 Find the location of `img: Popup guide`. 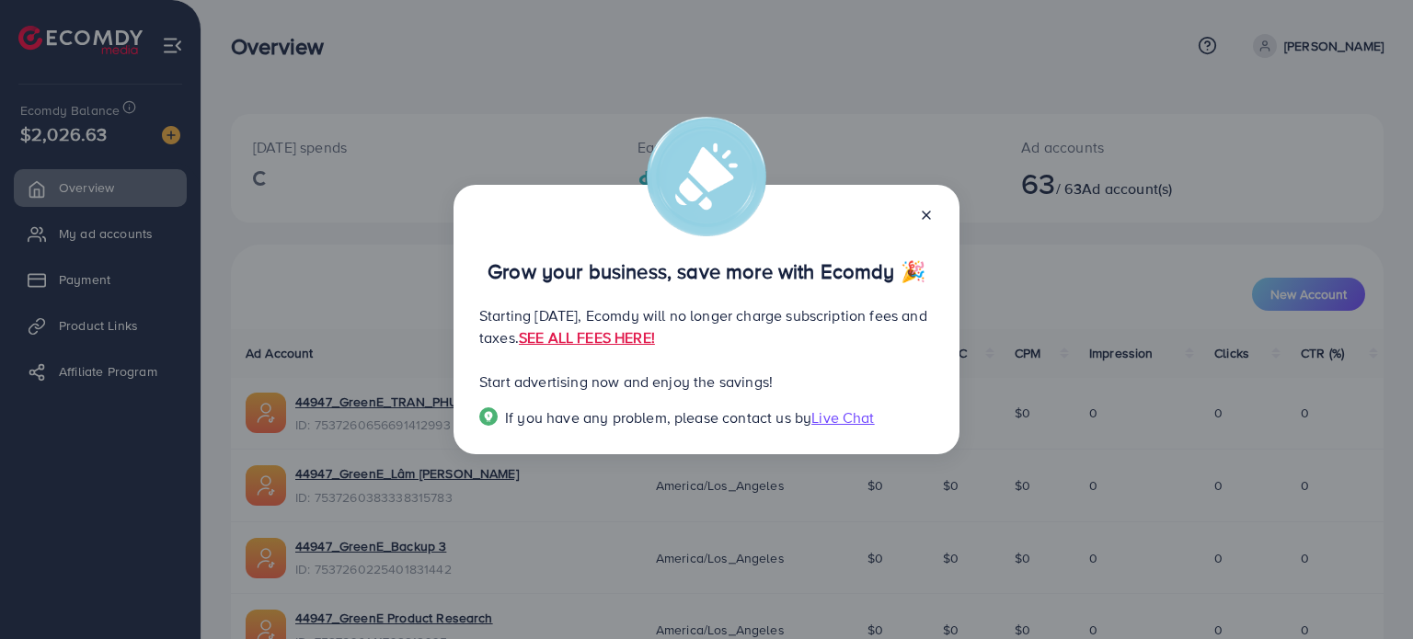

img: Popup guide is located at coordinates (489, 417).